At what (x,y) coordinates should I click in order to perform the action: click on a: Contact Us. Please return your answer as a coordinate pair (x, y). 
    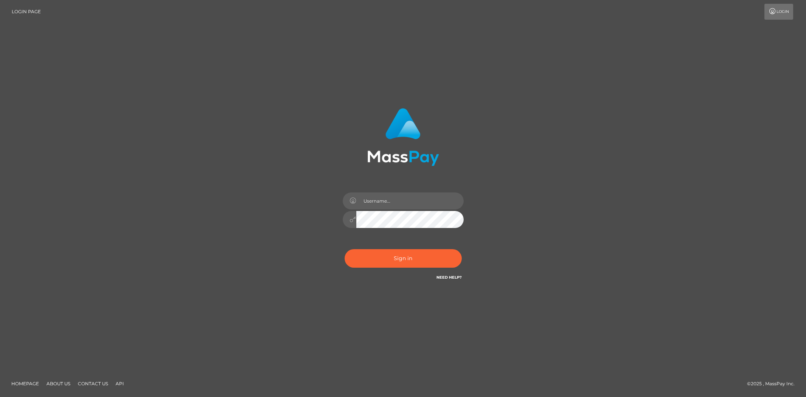
    Looking at the image, I should click on (93, 383).